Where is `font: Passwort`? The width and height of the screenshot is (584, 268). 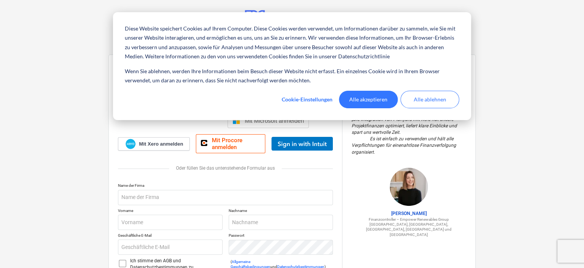
font: Passwort is located at coordinates (236, 235).